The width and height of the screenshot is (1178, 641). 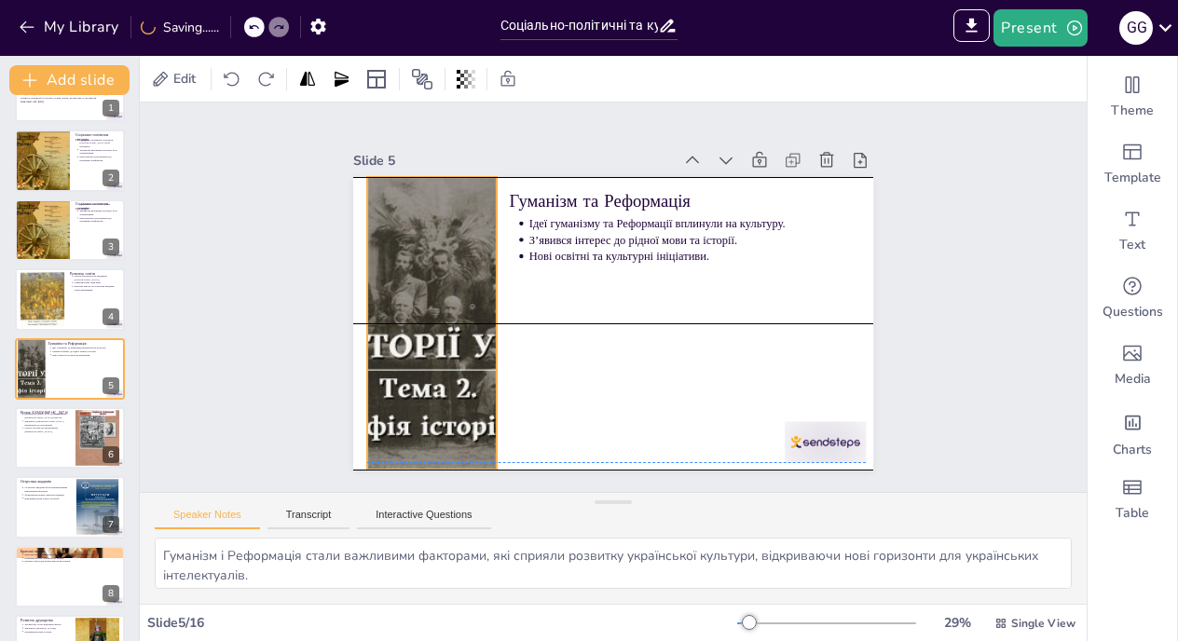 I want to click on p: Друкарство стало важливою віхою., so click(x=47, y=626).